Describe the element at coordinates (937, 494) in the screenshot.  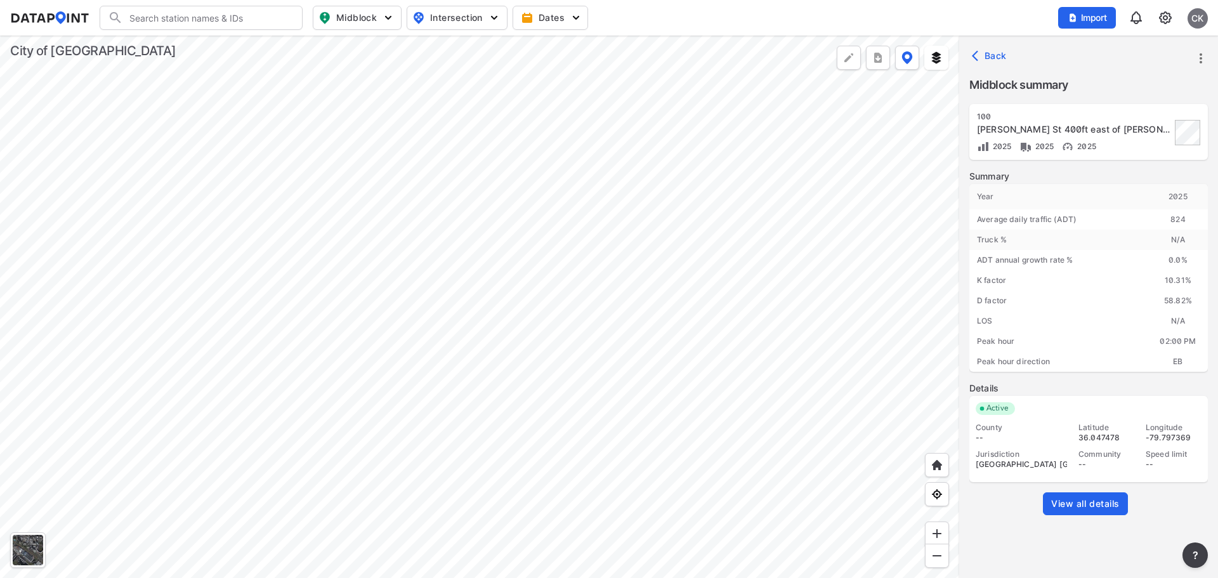
I see `div: View my location` at that location.